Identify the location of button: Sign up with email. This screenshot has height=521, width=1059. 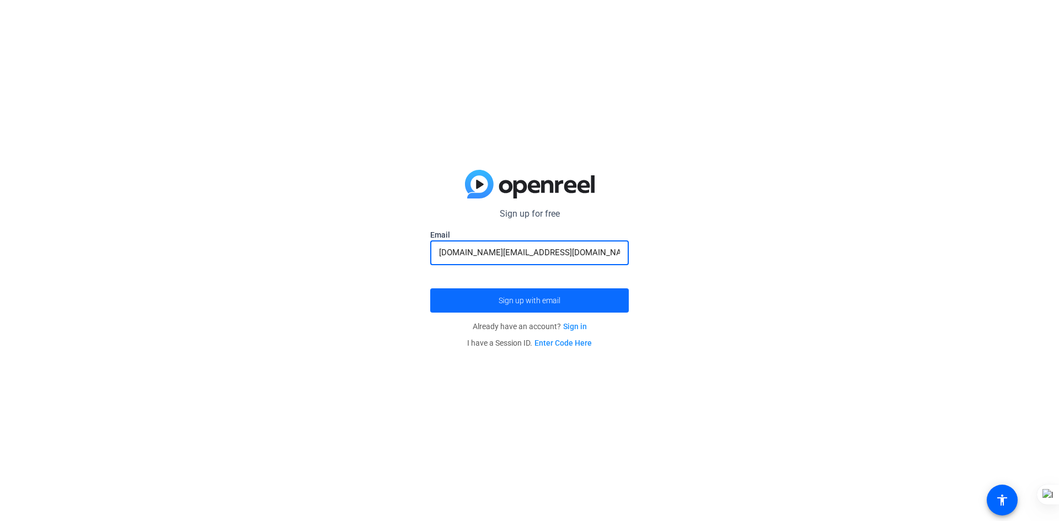
(529, 300).